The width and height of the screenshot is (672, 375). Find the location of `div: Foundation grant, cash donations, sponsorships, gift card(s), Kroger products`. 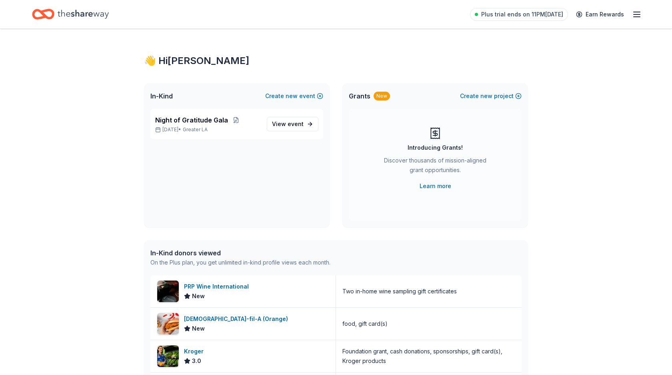

div: Foundation grant, cash donations, sponsorships, gift card(s), Kroger products is located at coordinates (429, 356).